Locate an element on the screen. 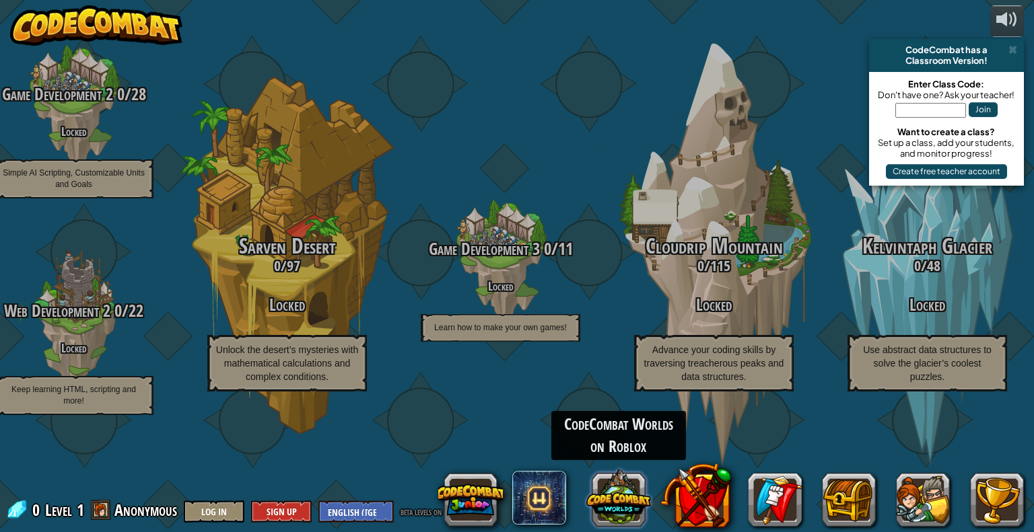  div: Classroom Version! is located at coordinates (946, 61).